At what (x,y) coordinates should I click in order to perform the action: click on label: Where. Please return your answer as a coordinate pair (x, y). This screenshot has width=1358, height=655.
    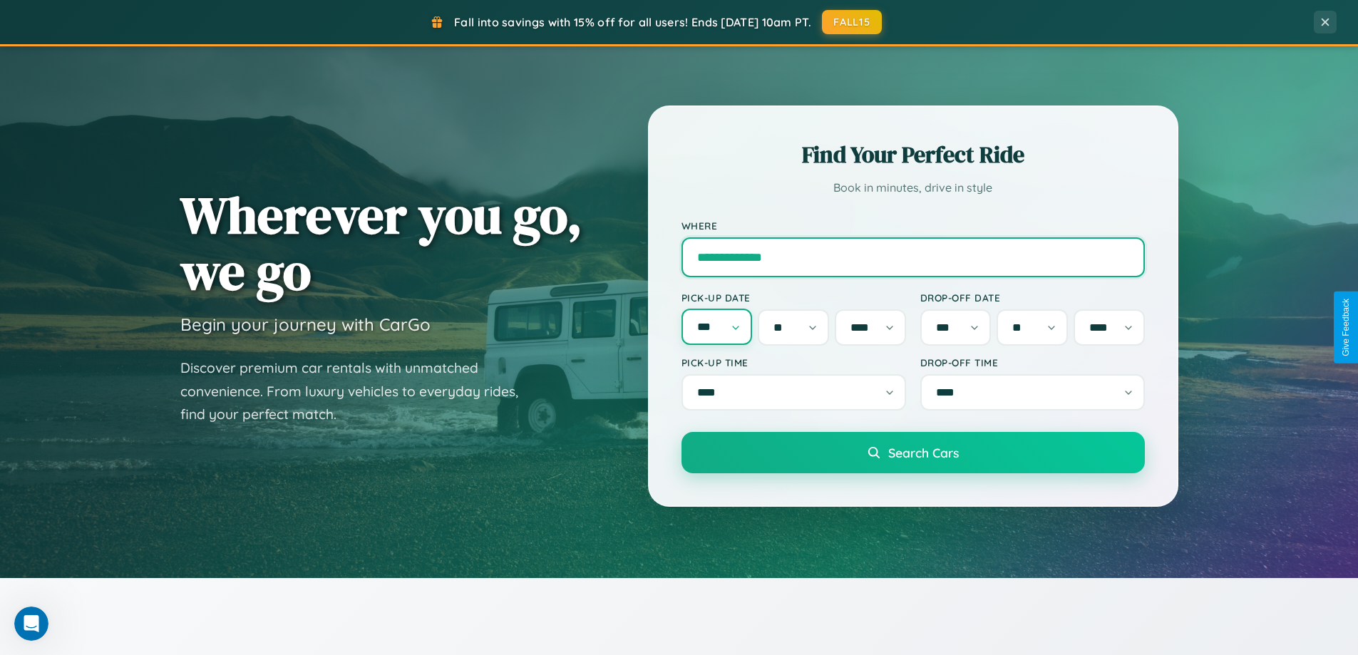
    Looking at the image, I should click on (913, 225).